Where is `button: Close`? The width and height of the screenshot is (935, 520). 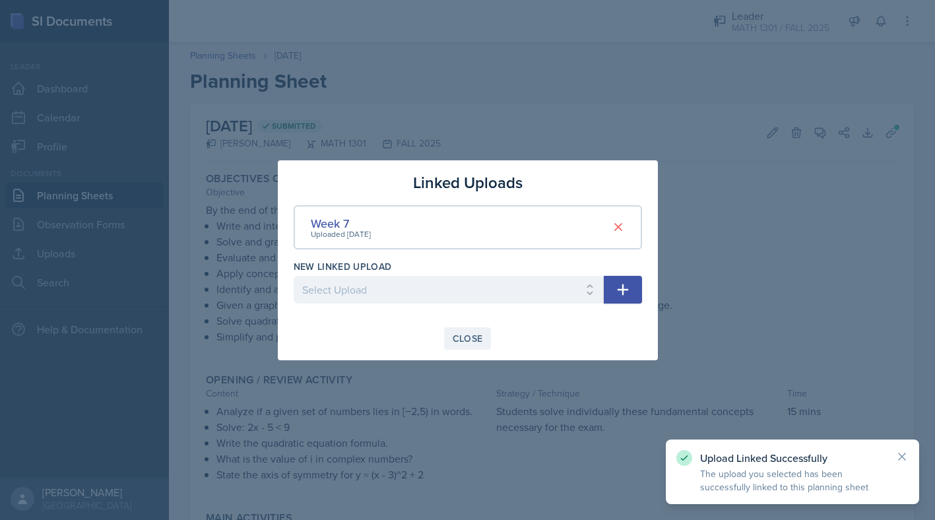 button: Close is located at coordinates (468, 339).